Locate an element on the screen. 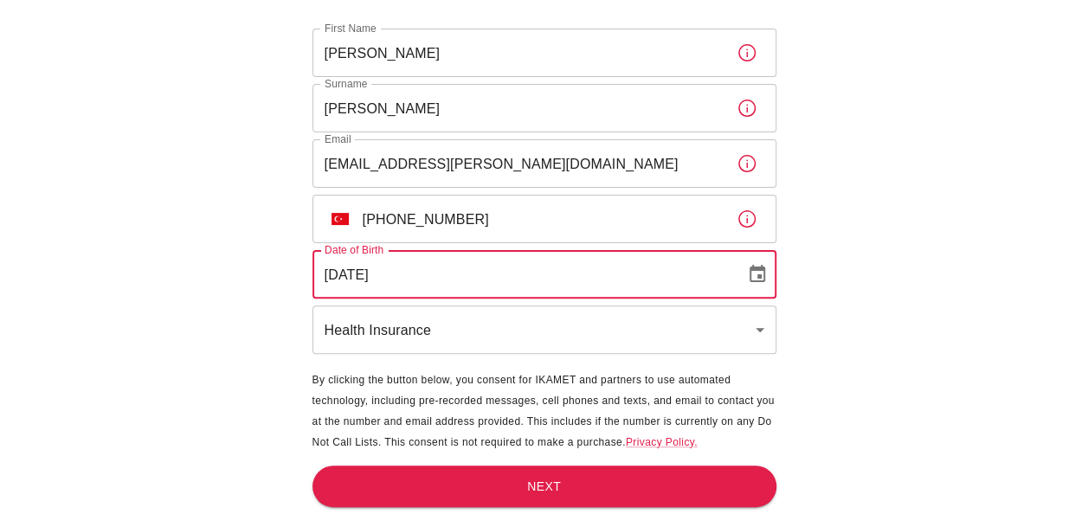  input: DD/MM/YYYY is located at coordinates (523, 274).